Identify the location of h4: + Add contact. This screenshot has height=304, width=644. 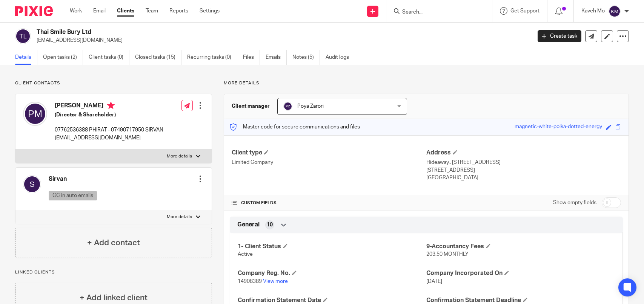
(114, 243).